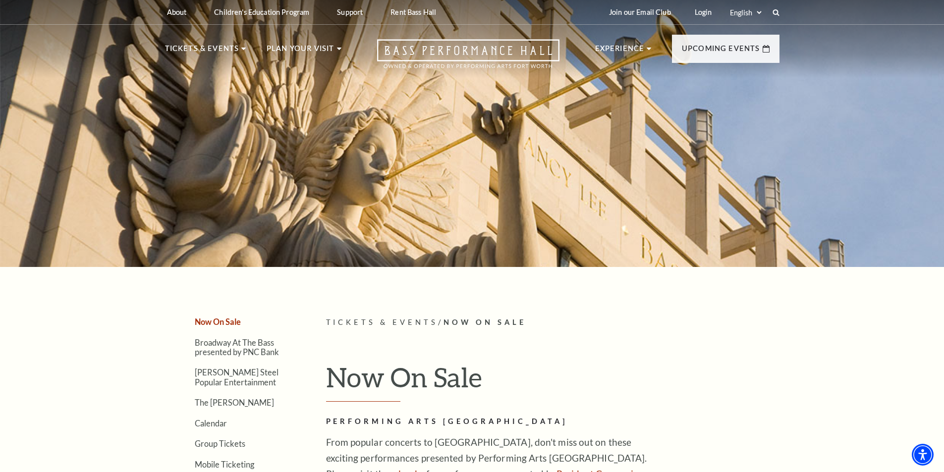 This screenshot has width=944, height=472. I want to click on span: Now On Sale, so click(484, 322).